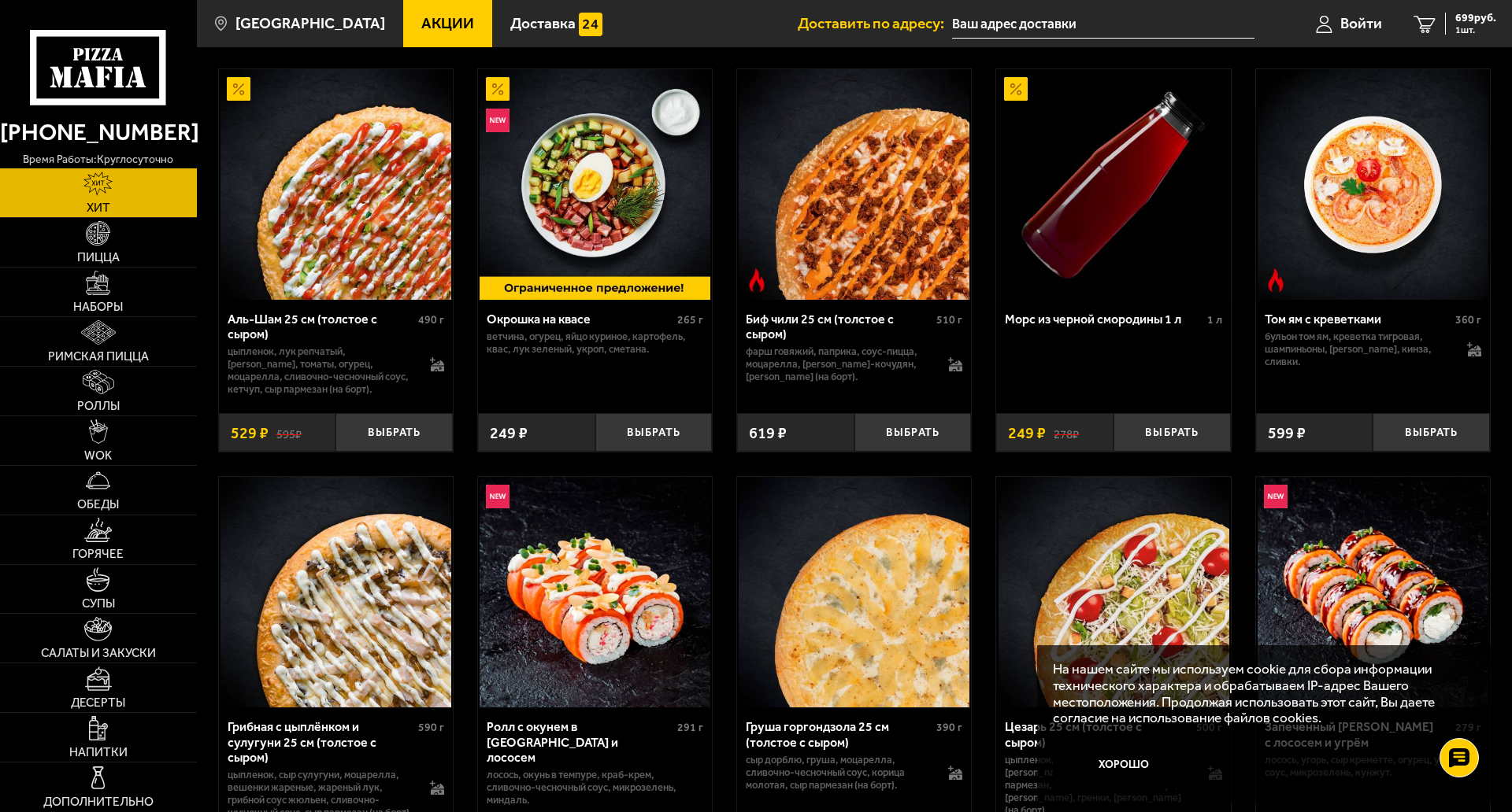 Image resolution: width=1512 pixels, height=812 pixels. Describe the element at coordinates (289, 433) in the screenshot. I see `s: 595 ₽` at that location.